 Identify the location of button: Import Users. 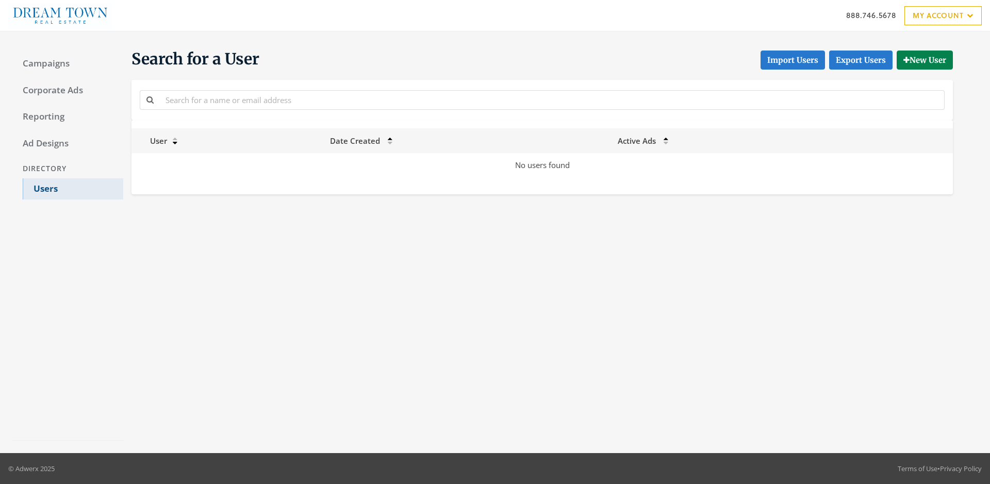
(793, 60).